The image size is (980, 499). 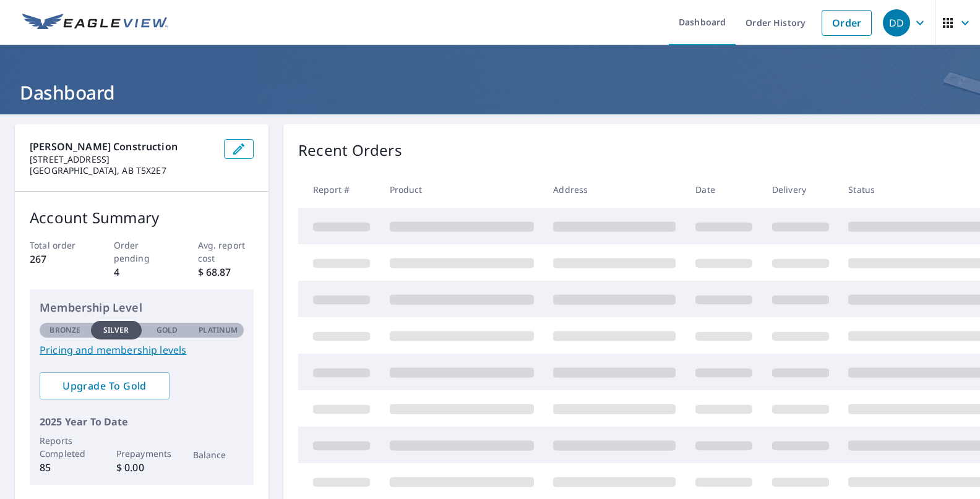 What do you see at coordinates (142, 252) in the screenshot?
I see `p: Order pending` at bounding box center [142, 252].